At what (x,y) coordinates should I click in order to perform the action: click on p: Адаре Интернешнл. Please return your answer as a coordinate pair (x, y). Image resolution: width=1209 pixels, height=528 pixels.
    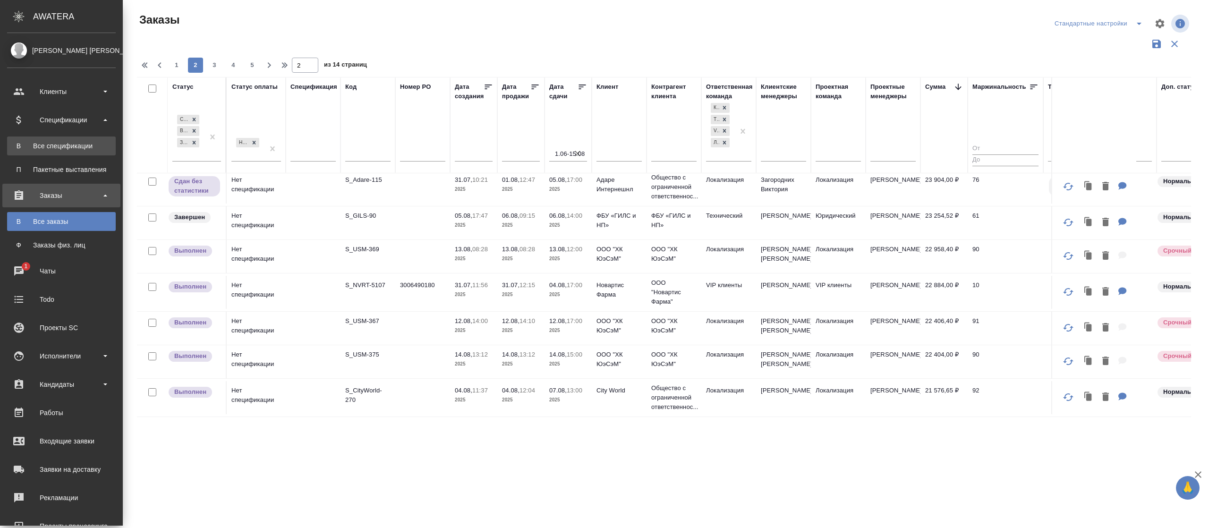
    Looking at the image, I should click on (619, 185).